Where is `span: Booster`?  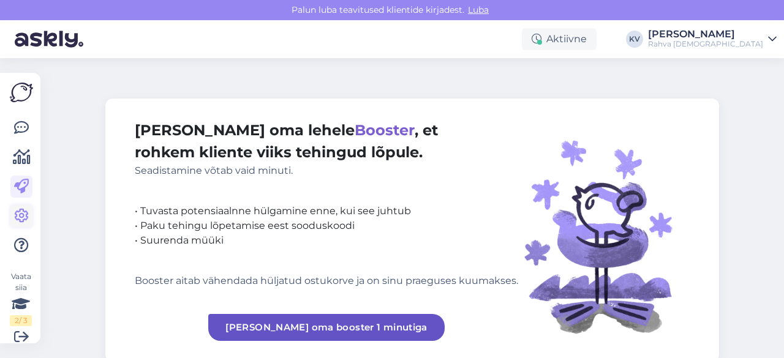 span: Booster is located at coordinates (385, 130).